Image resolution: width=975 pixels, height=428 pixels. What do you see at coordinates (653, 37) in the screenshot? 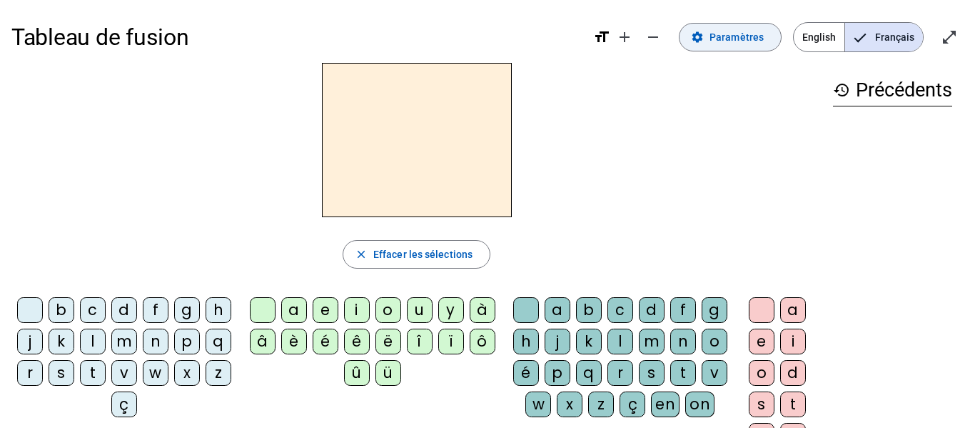
I see `mat-icon: remove` at bounding box center [653, 37].